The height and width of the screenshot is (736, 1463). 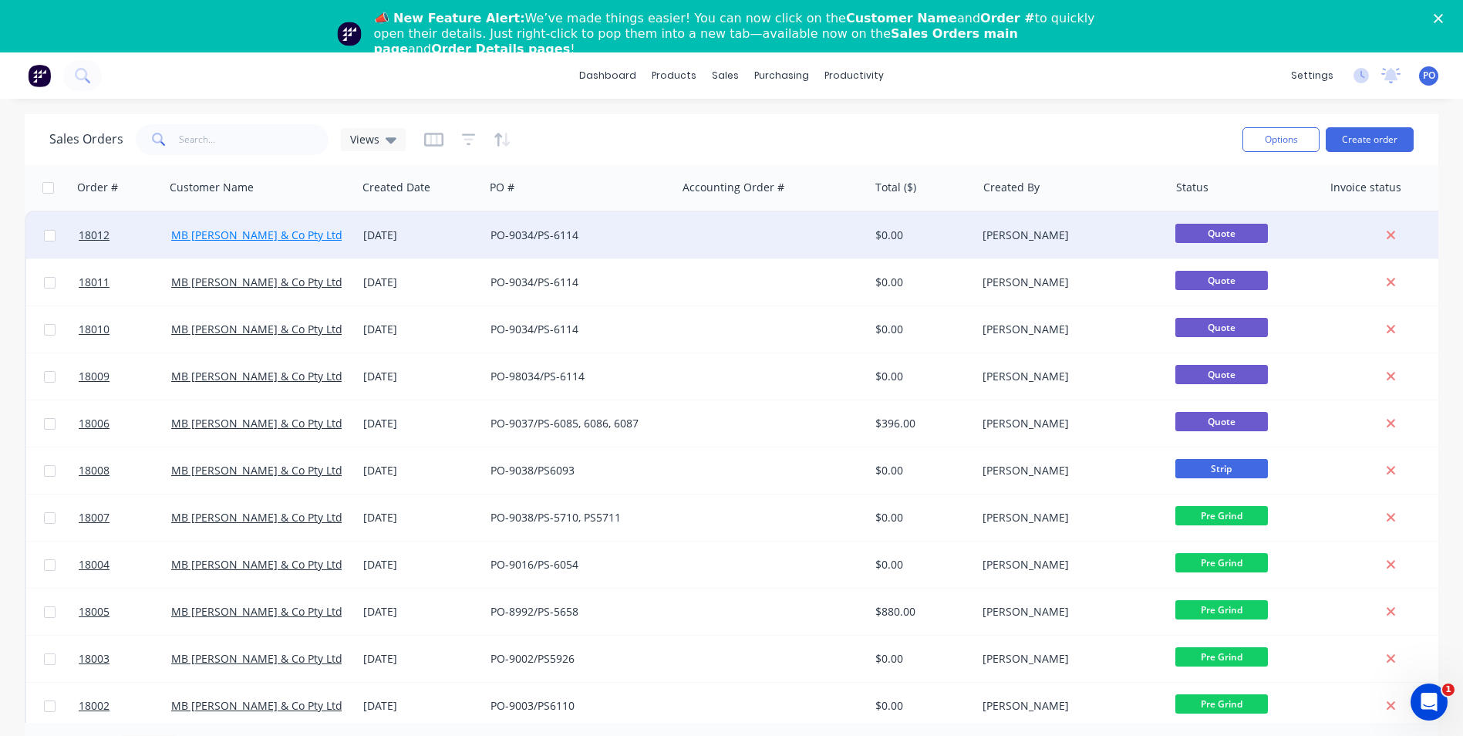 What do you see at coordinates (94, 565) in the screenshot?
I see `span: 18004` at bounding box center [94, 565].